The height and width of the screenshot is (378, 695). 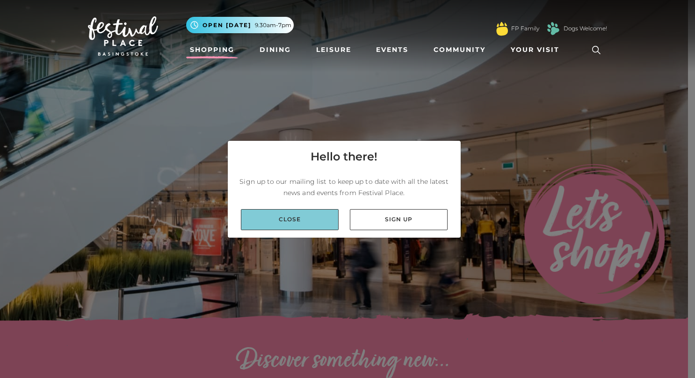 What do you see at coordinates (535, 50) in the screenshot?
I see `span: Your Visit` at bounding box center [535, 50].